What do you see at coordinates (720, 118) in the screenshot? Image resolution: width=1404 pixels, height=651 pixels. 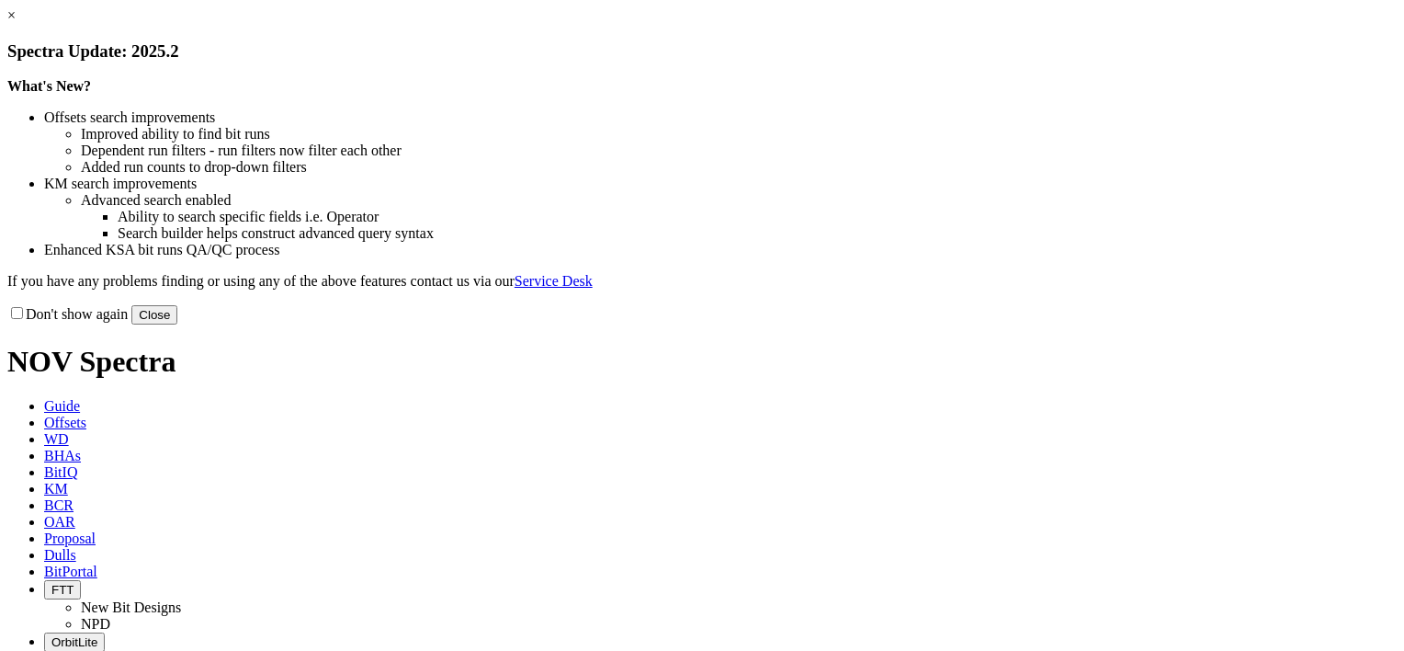 I see `li: Offsets search improvements` at bounding box center [720, 118].